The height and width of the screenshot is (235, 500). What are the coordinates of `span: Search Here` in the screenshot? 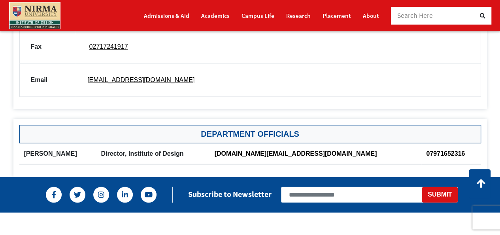 It's located at (415, 15).